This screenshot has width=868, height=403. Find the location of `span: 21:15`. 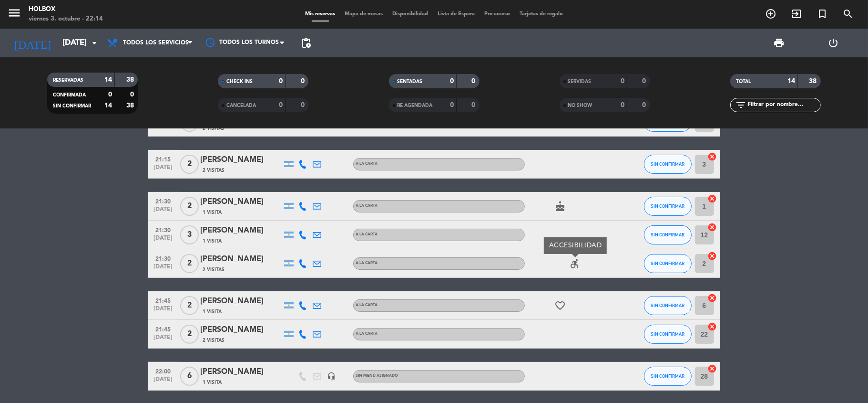

span: 21:15 is located at coordinates (164, 158).